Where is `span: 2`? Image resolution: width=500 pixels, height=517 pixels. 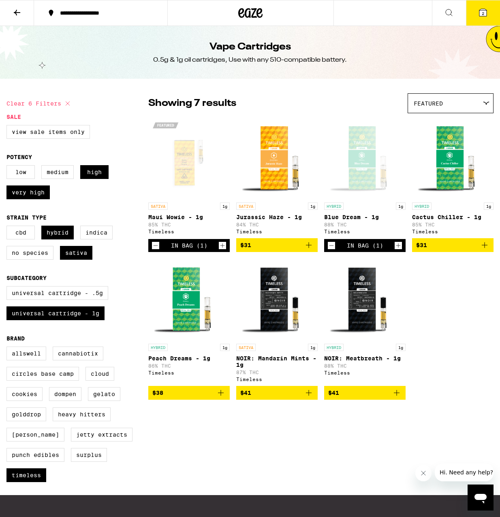
span: 2 is located at coordinates (483, 13).